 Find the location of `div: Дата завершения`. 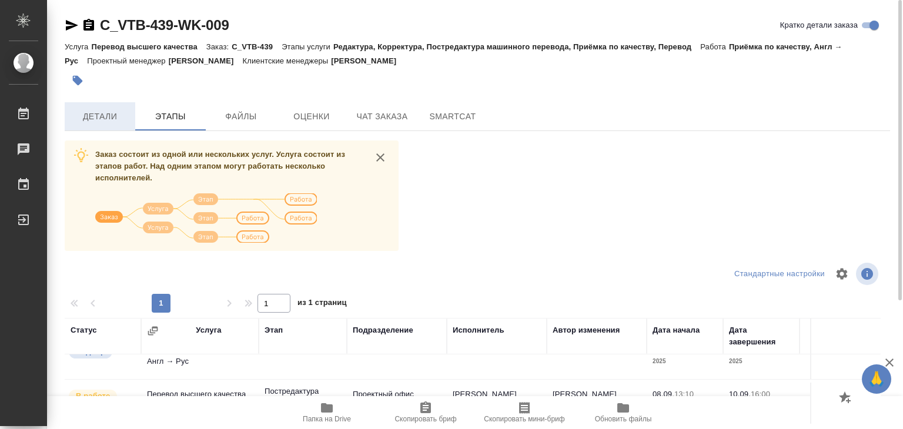

div: Дата завершения is located at coordinates (762, 336).